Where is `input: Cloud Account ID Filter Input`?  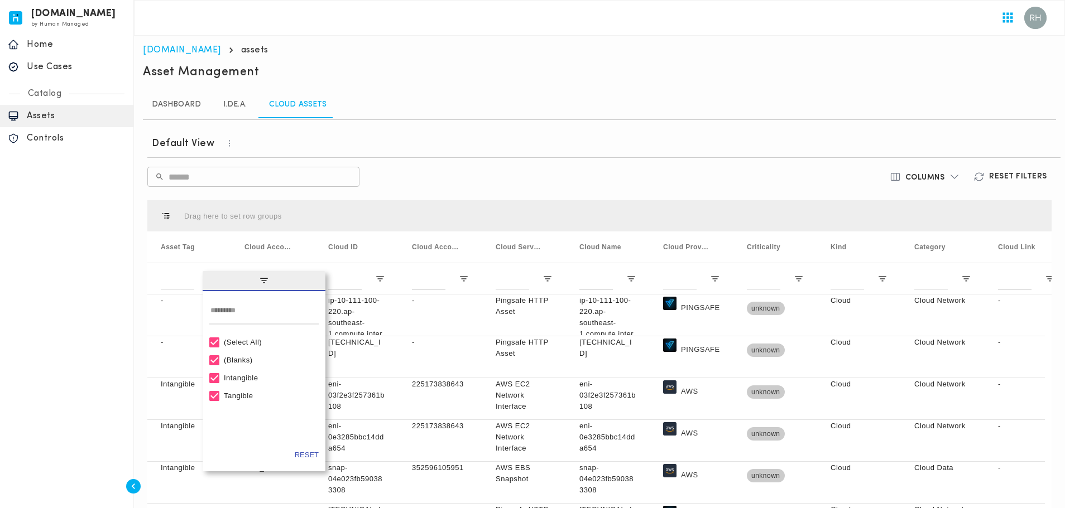
input: Cloud Account ID Filter Input is located at coordinates (429, 279).